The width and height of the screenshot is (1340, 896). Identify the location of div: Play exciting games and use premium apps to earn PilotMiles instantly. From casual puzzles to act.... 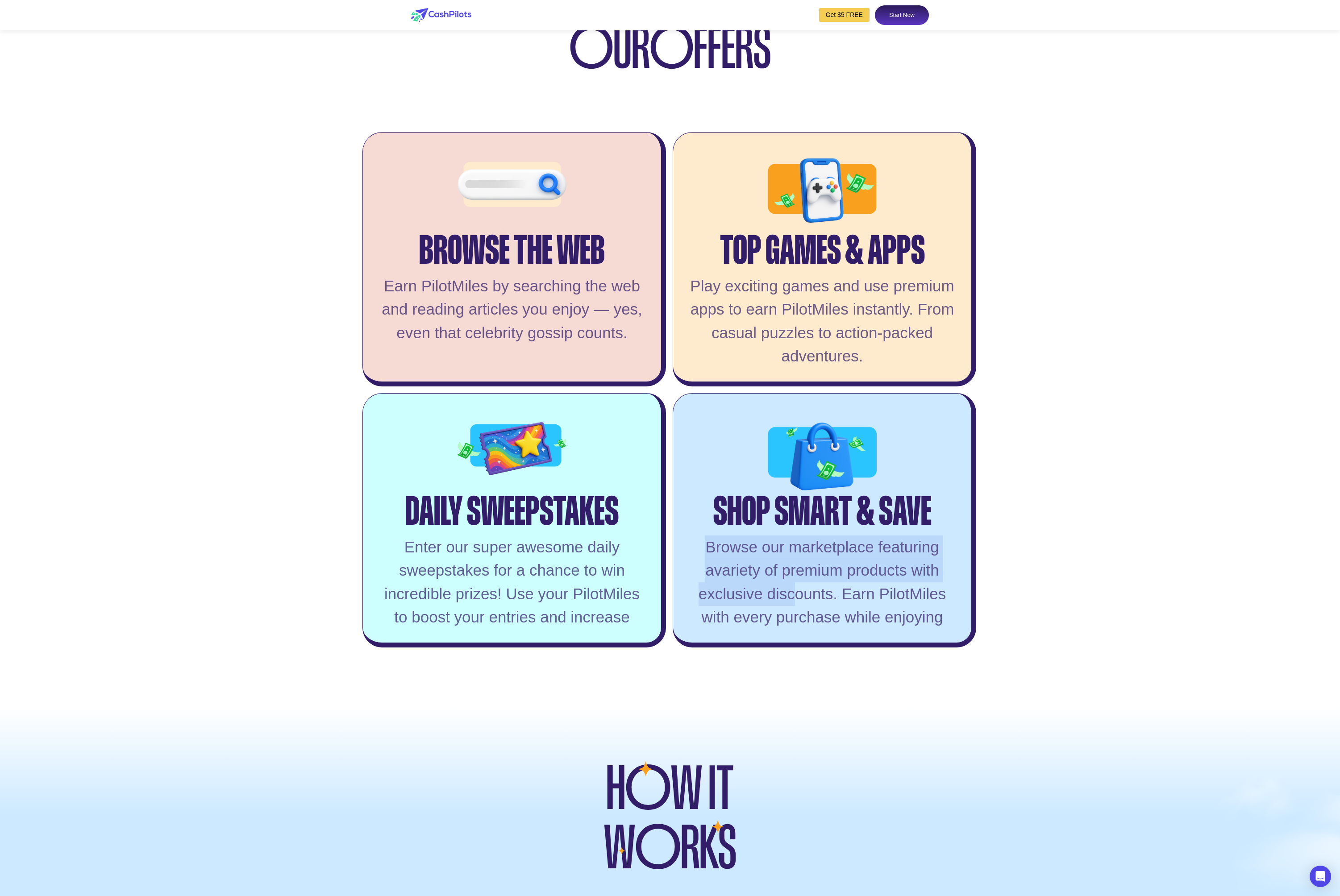
(823, 322).